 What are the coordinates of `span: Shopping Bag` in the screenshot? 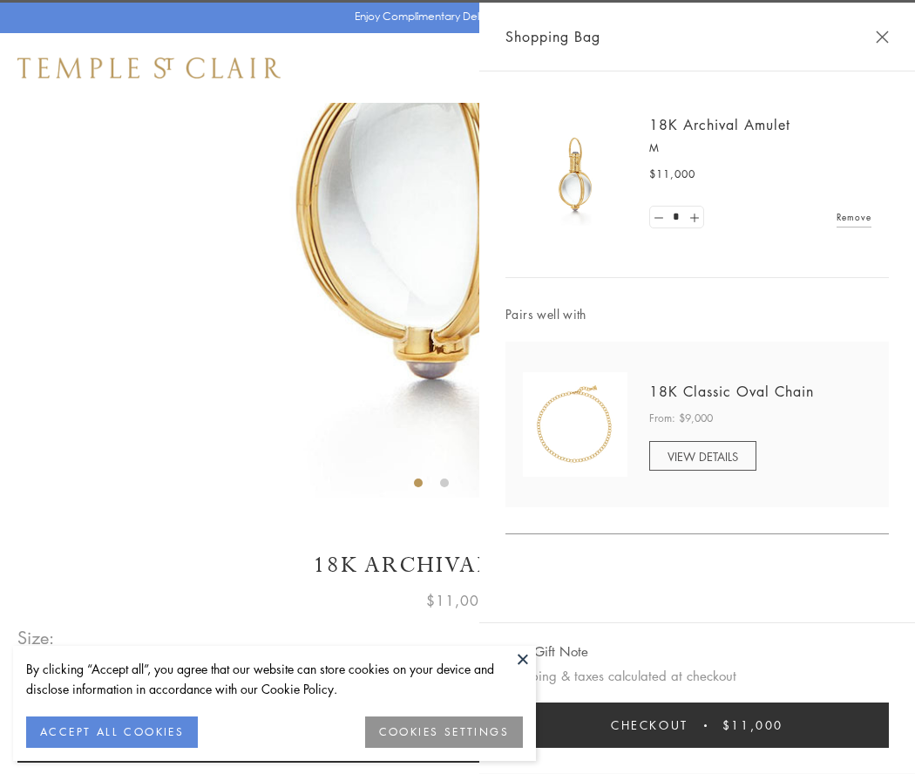 It's located at (552, 37).